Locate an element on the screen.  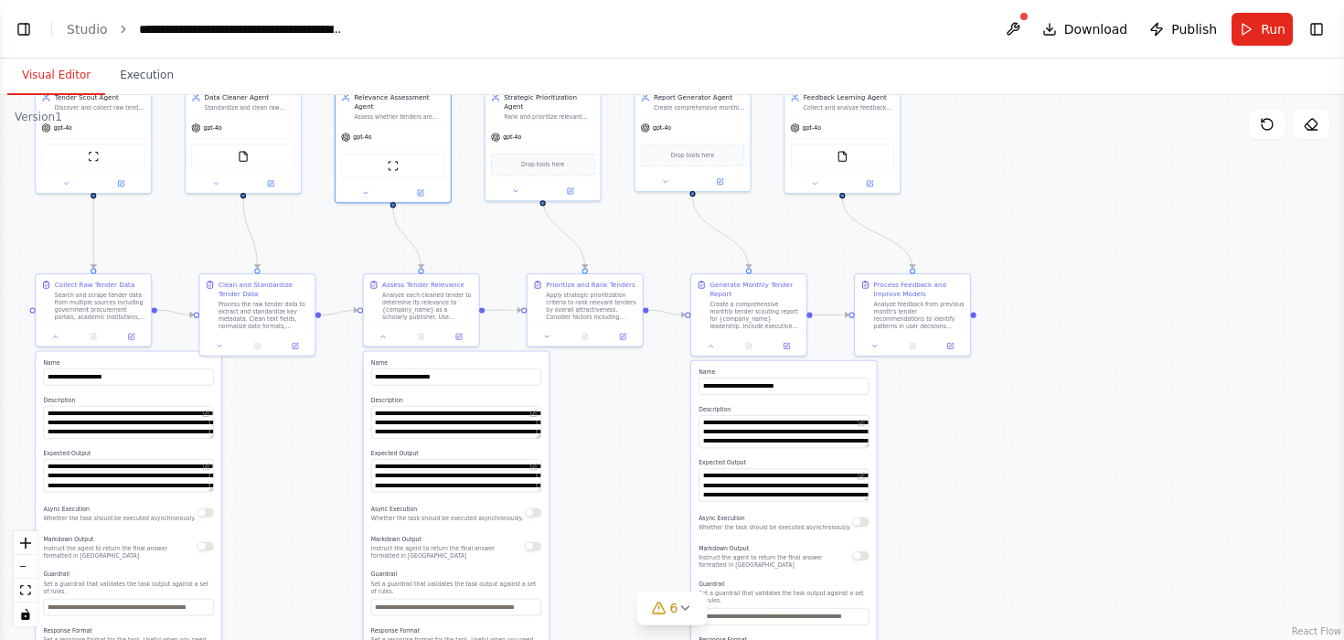
div: Clean and Standardize Tender Data is located at coordinates (263, 289).